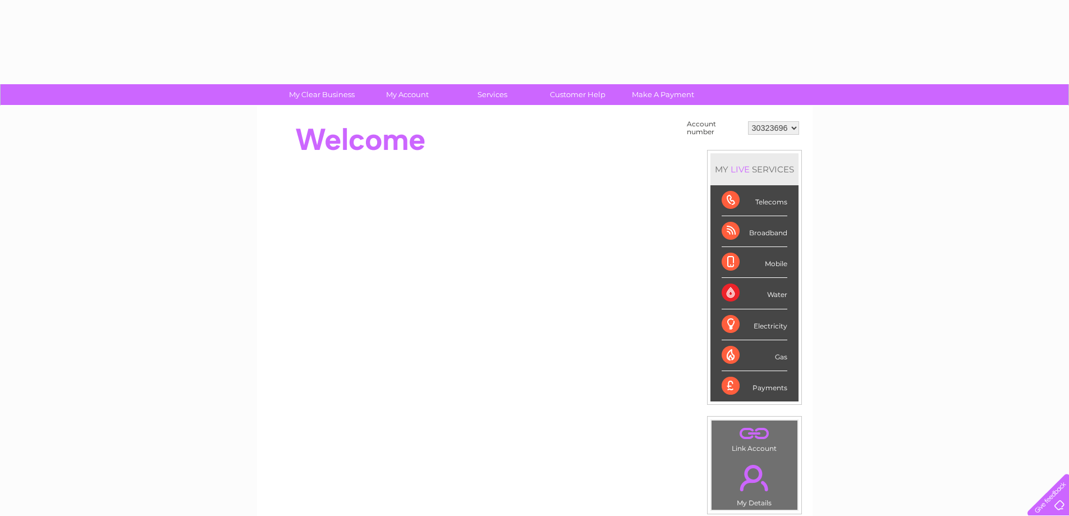 The width and height of the screenshot is (1069, 516). Describe the element at coordinates (754, 169) in the screenshot. I see `div: MY SERVICES` at that location.